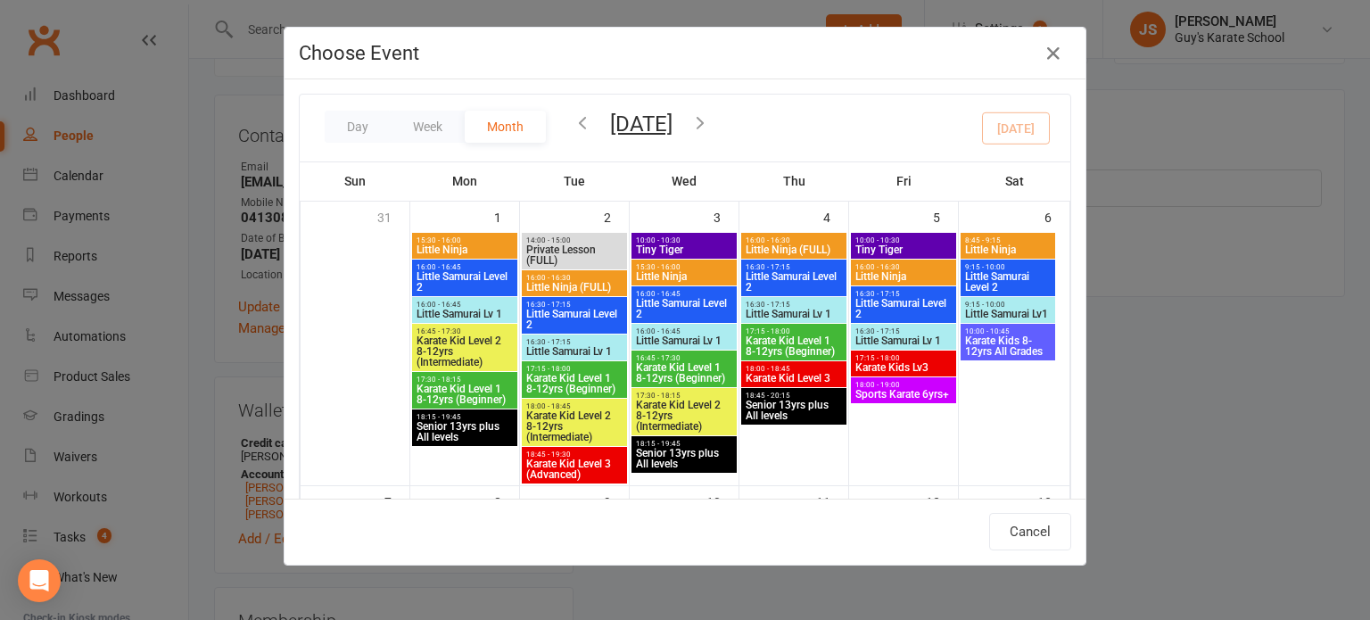 The image size is (1370, 620). What do you see at coordinates (1031, 532) in the screenshot?
I see `button: Cancel` at bounding box center [1031, 532].